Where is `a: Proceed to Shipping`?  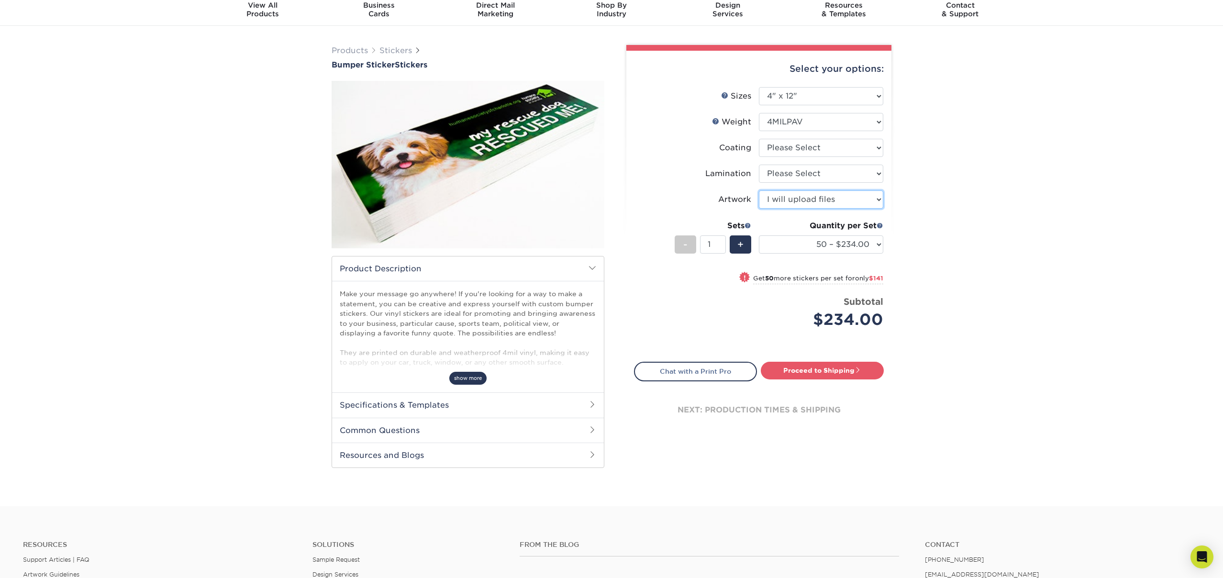 a: Proceed to Shipping is located at coordinates (822, 370).